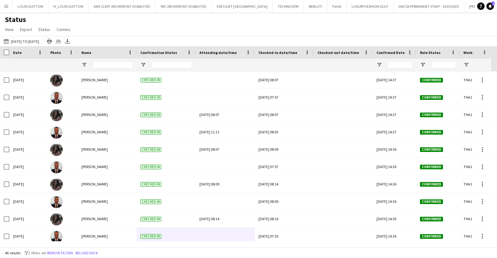 The image size is (497, 258). I want to click on span: Photo, so click(56, 53).